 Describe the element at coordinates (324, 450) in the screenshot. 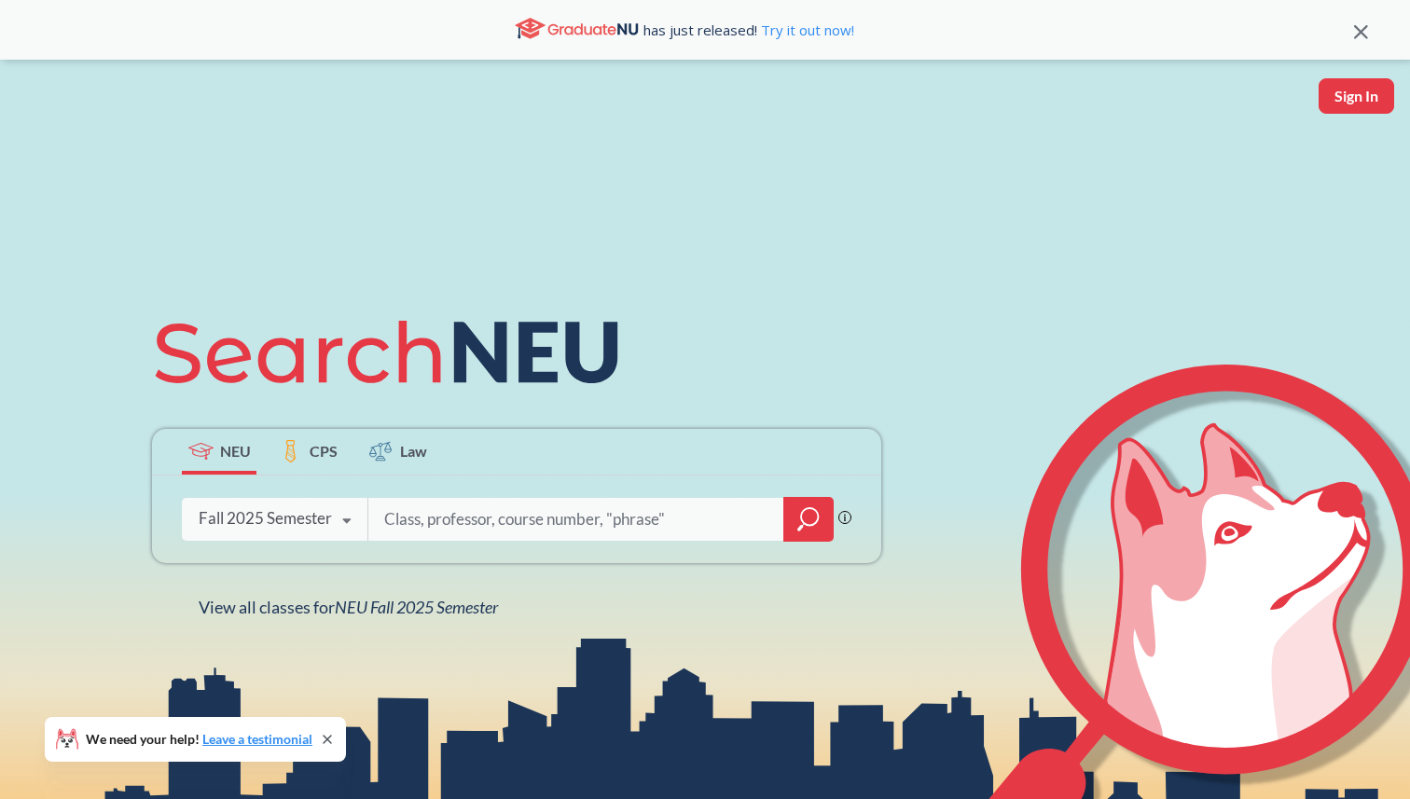

I see `span: CPS` at that location.